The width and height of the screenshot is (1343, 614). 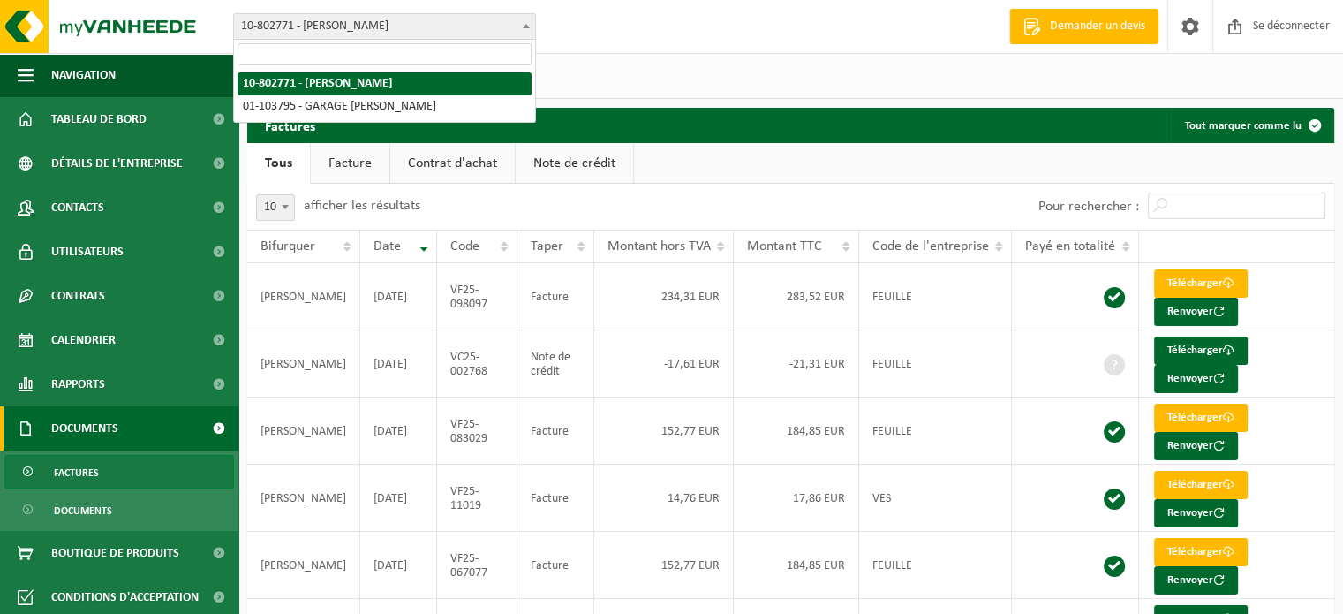 I want to click on font: Taper, so click(x=547, y=246).